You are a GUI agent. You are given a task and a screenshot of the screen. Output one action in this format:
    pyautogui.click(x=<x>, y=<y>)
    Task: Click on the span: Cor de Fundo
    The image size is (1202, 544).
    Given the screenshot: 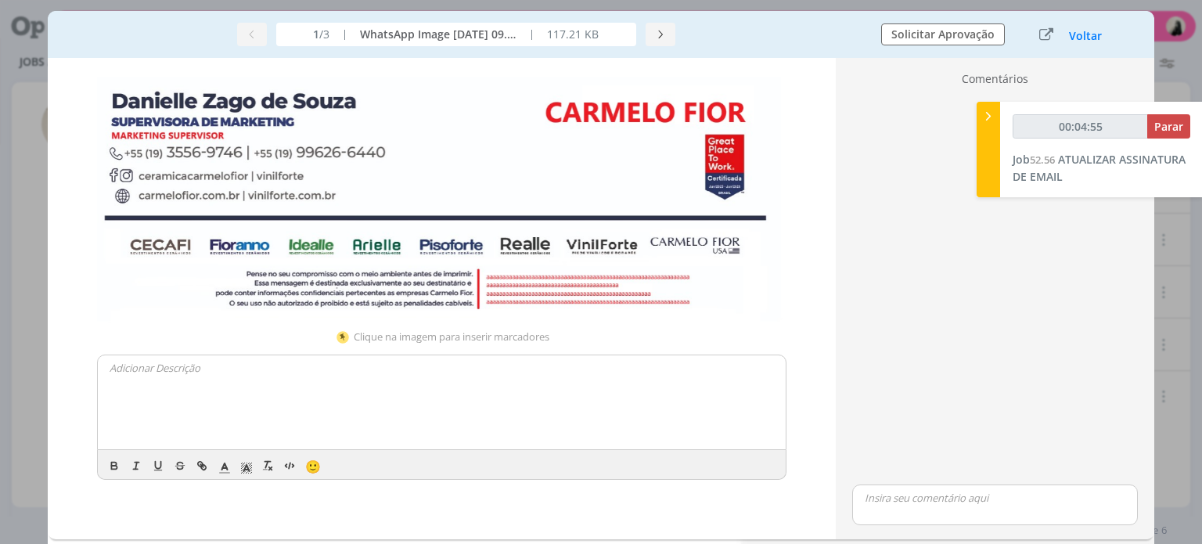 What is the action you would take?
    pyautogui.click(x=247, y=466)
    